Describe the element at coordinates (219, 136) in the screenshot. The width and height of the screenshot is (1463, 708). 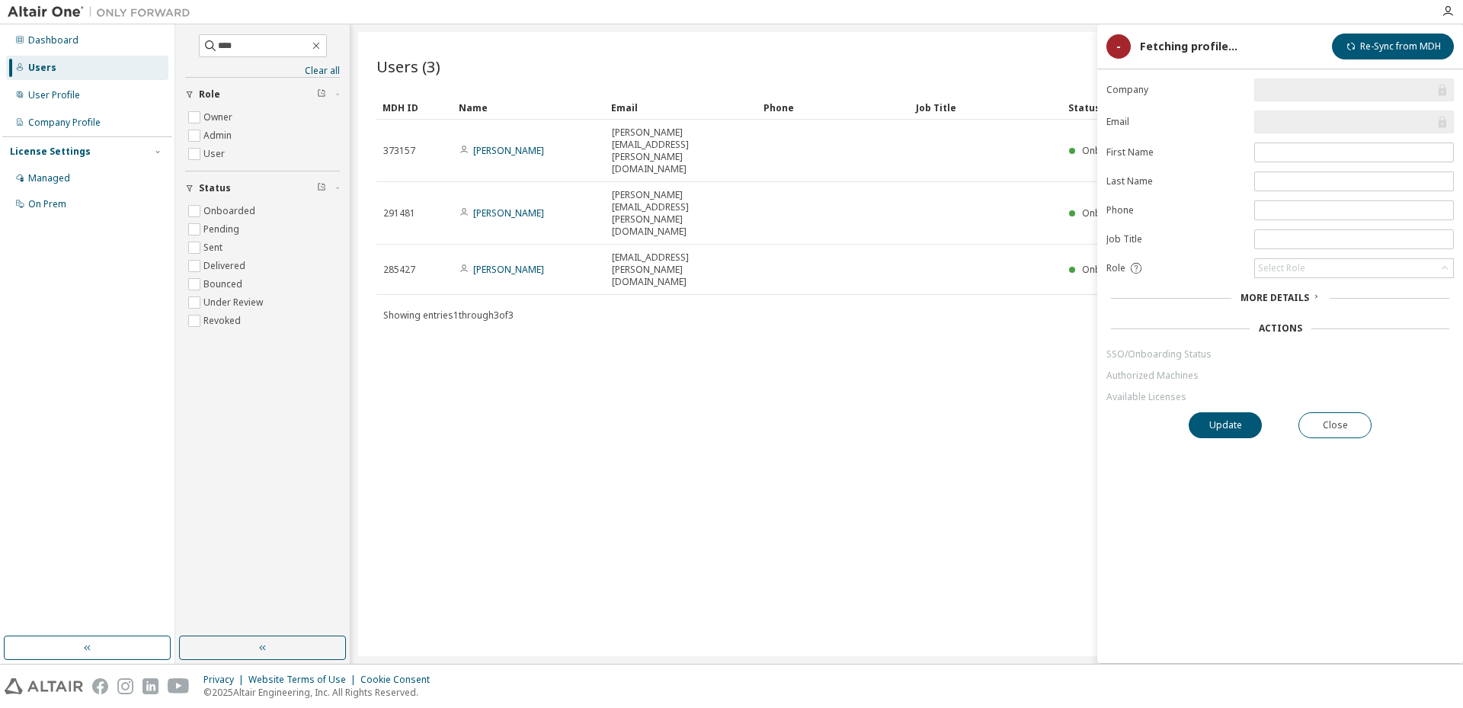
I see `label: Admin` at that location.